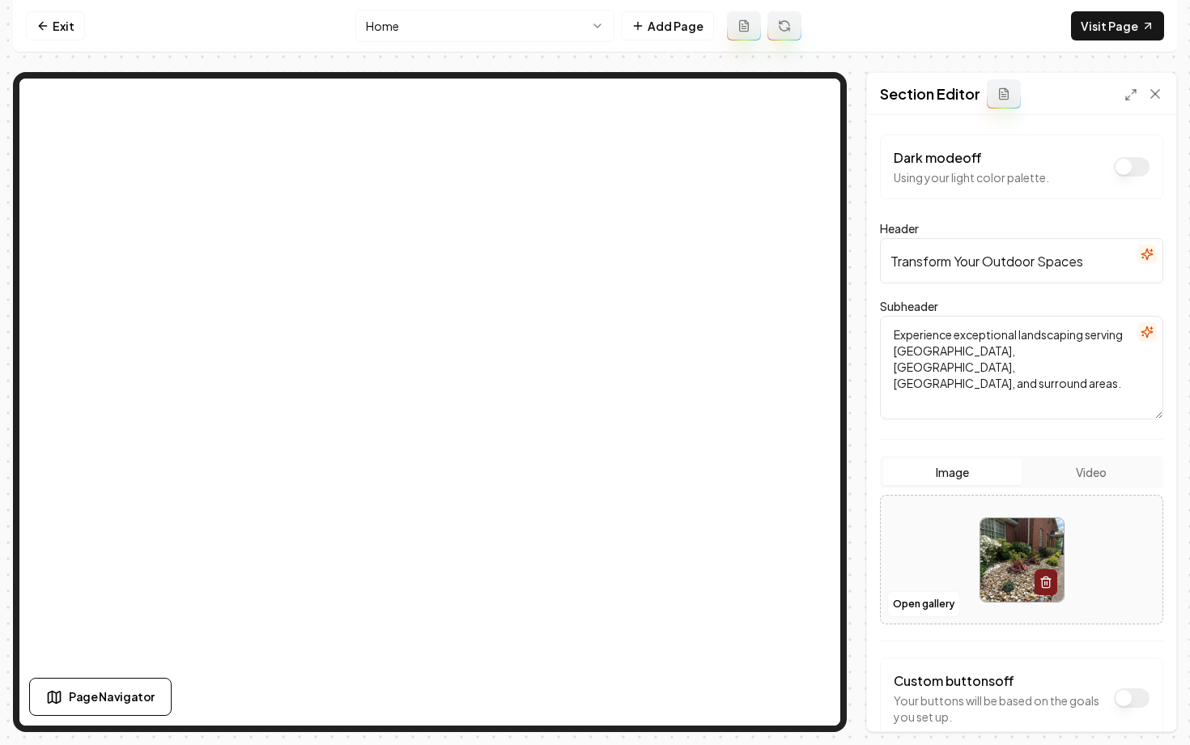  What do you see at coordinates (785, 26) in the screenshot?
I see `button: Regenerate page` at bounding box center [785, 26].